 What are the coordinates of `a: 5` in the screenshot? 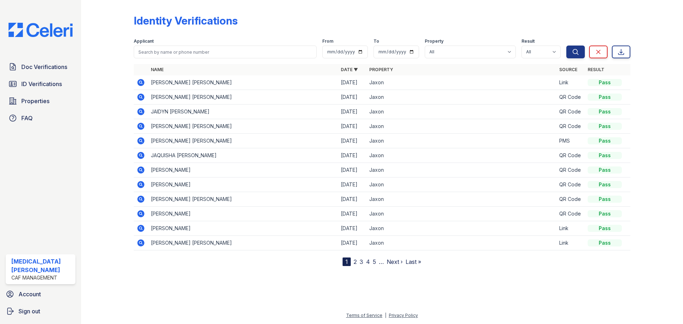 It's located at (374, 262).